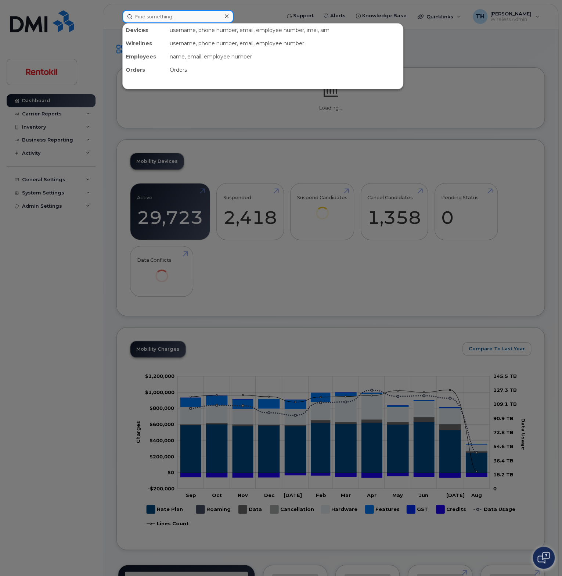 This screenshot has width=562, height=576. What do you see at coordinates (544, 558) in the screenshot?
I see `img: Open chat` at bounding box center [544, 558].